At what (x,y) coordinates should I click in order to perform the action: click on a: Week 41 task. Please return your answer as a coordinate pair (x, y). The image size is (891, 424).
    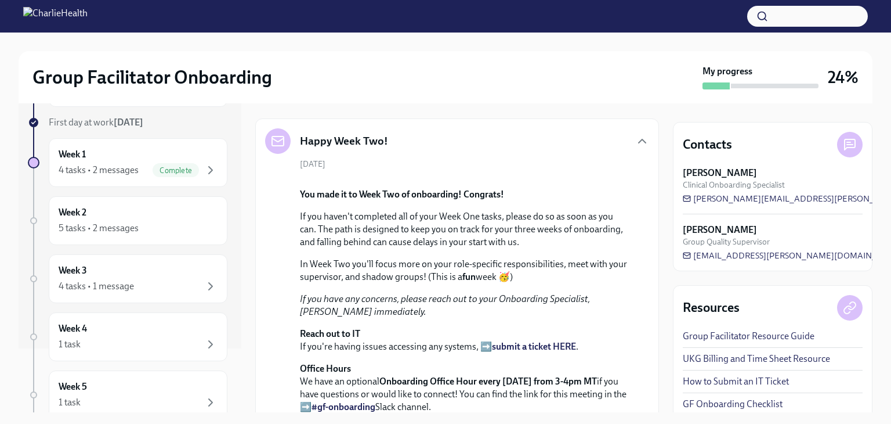
    Looking at the image, I should click on (128, 337).